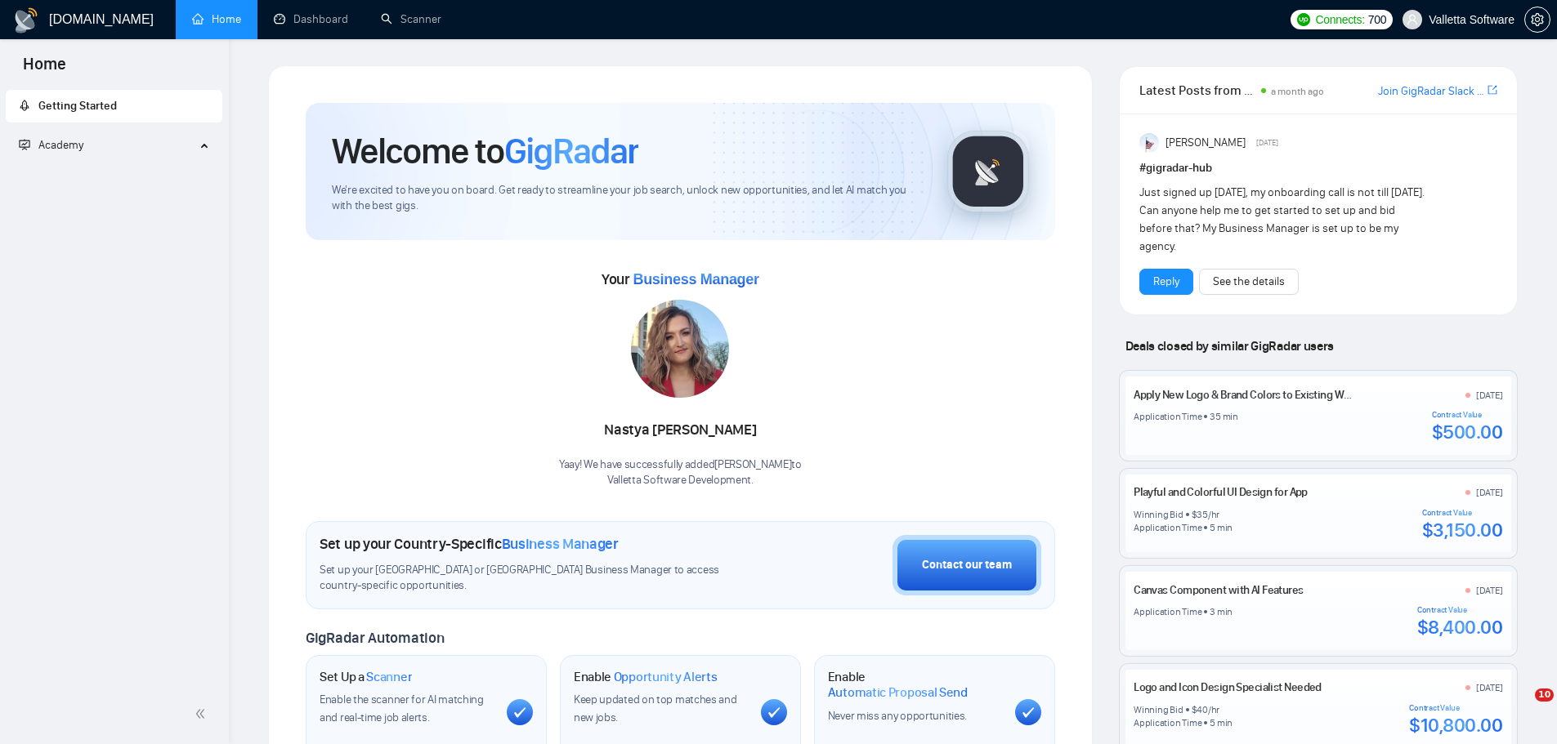 This screenshot has width=1557, height=744. What do you see at coordinates (1492, 90) in the screenshot?
I see `span: export` at bounding box center [1492, 90].